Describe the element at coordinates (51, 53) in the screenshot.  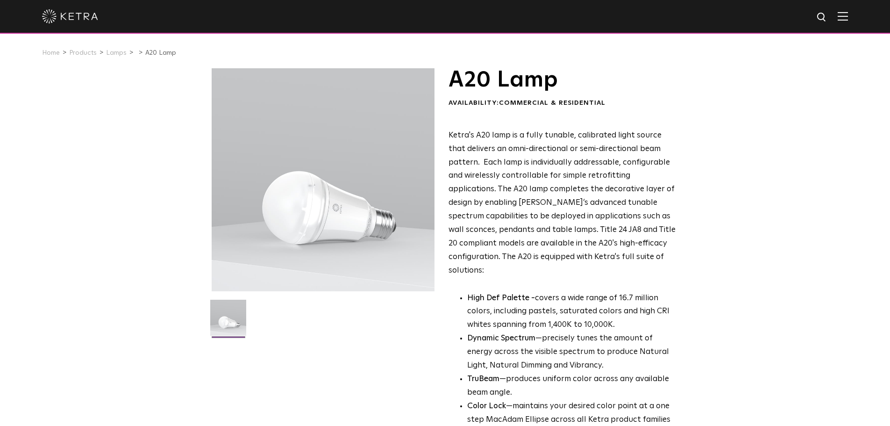
I see `a: Home` at that location.